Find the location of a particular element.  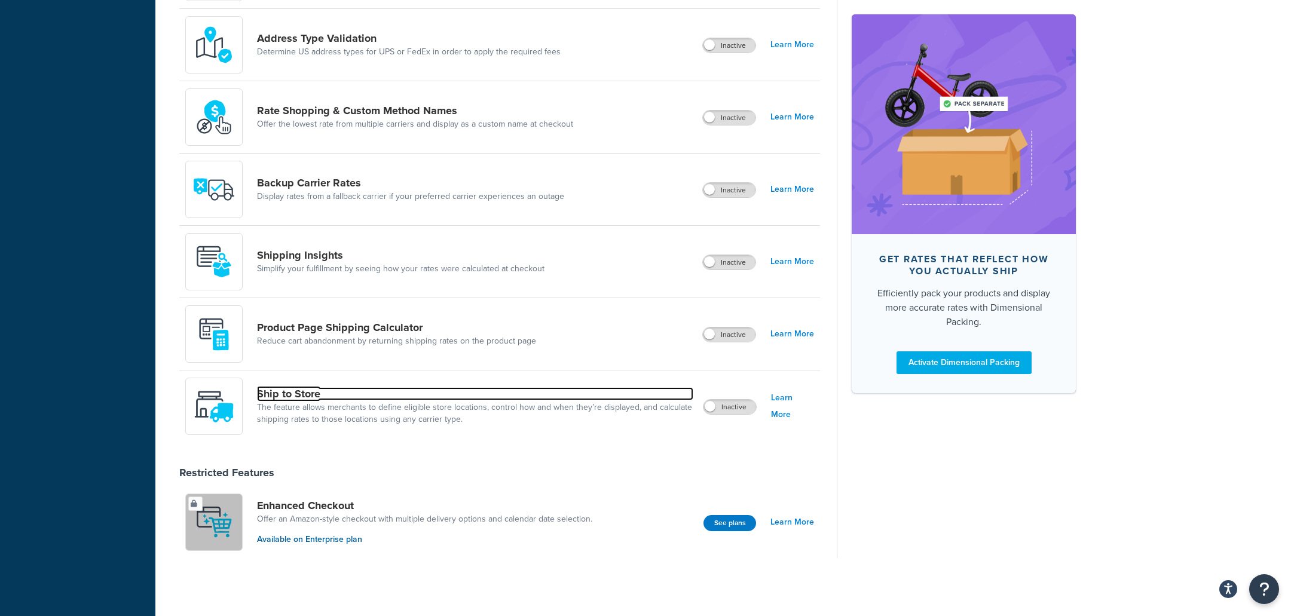

button: Open Resource Center is located at coordinates (1264, 589).